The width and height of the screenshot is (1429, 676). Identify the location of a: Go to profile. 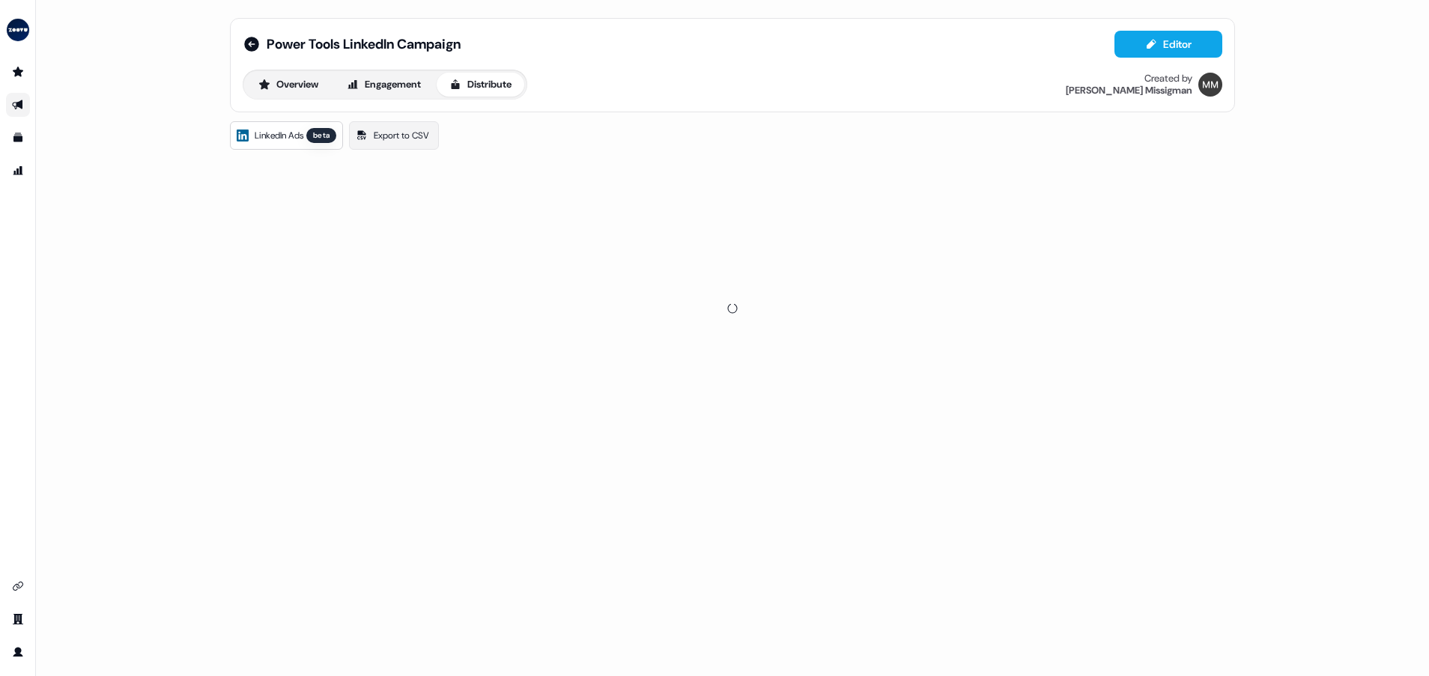
(18, 652).